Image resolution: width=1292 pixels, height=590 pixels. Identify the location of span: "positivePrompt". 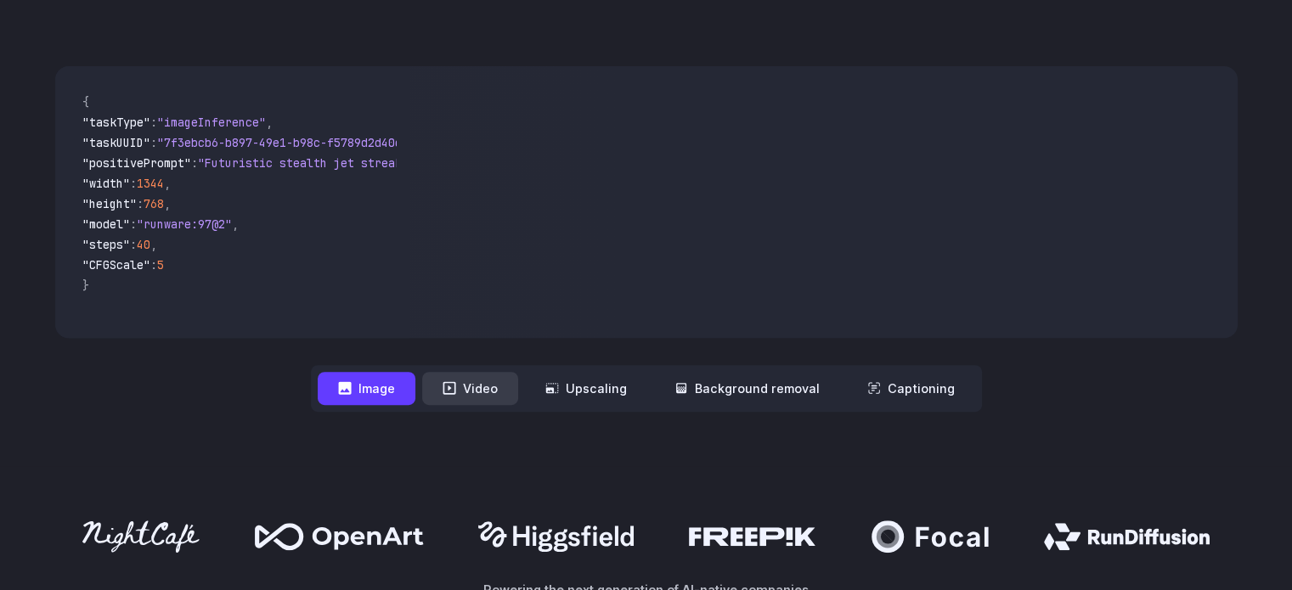
(137, 163).